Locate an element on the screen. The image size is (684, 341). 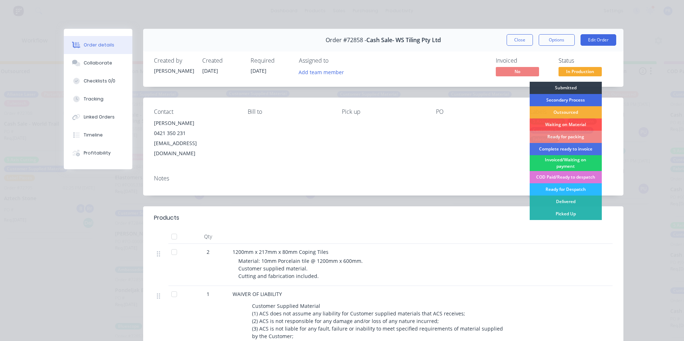
button: In Production is located at coordinates (580, 72).